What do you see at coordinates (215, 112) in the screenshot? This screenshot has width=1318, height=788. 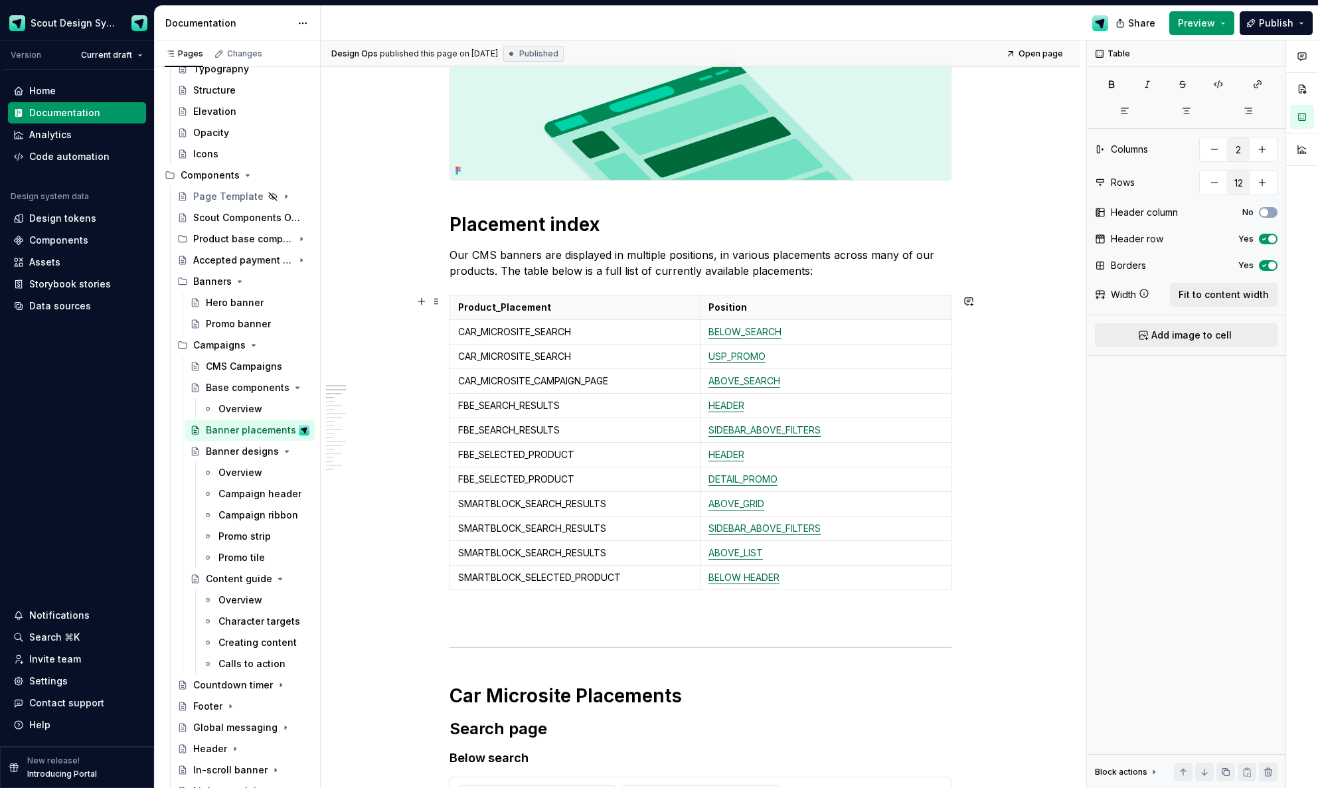 I see `div: Elevation` at bounding box center [215, 112].